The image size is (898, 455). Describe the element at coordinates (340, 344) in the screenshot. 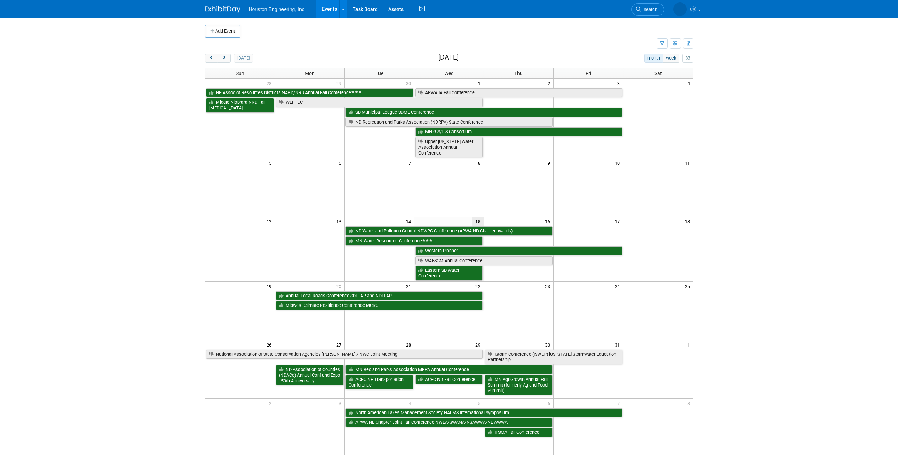

I see `span: 27` at that location.